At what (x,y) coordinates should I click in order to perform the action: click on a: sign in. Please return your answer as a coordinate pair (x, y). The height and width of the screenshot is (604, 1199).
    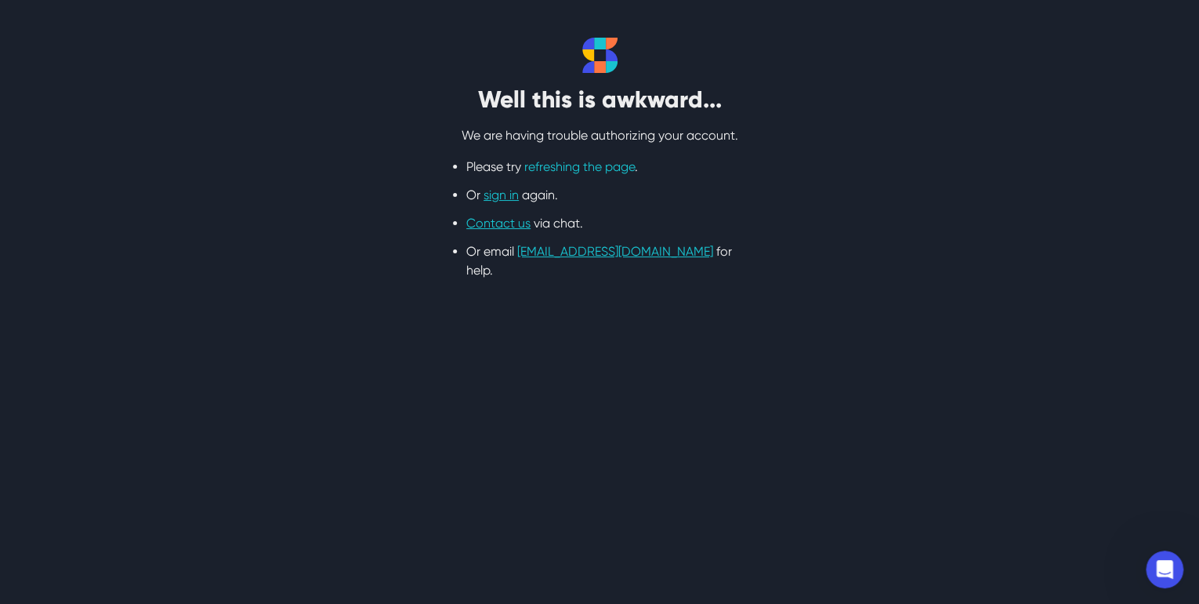
    Looking at the image, I should click on (501, 194).